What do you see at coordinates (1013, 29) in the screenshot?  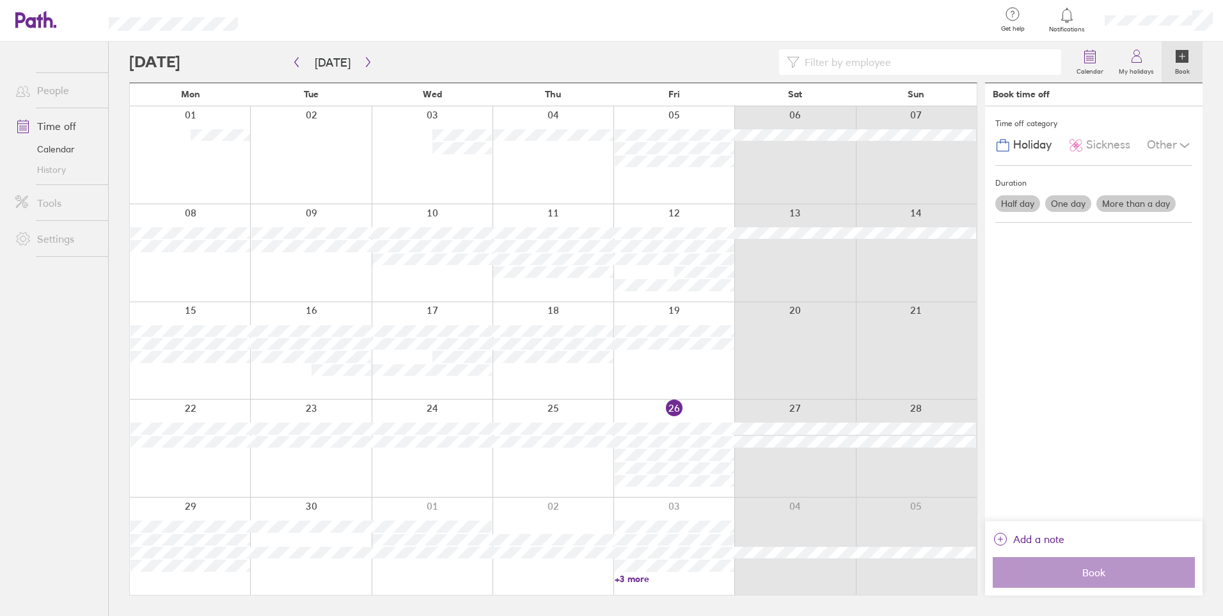 I see `span: Get help` at bounding box center [1013, 29].